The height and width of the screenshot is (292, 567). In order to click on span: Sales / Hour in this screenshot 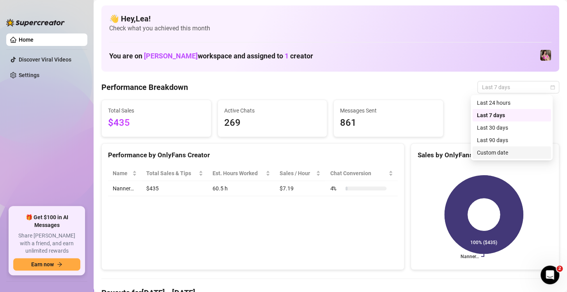, I will do `click(297, 173)`.